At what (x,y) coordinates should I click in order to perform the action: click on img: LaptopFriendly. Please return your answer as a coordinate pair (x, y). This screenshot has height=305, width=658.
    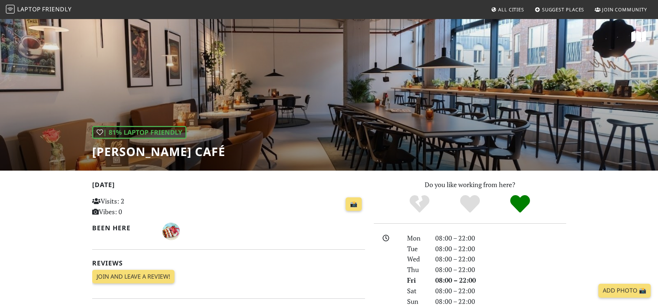
    Looking at the image, I should click on (10, 9).